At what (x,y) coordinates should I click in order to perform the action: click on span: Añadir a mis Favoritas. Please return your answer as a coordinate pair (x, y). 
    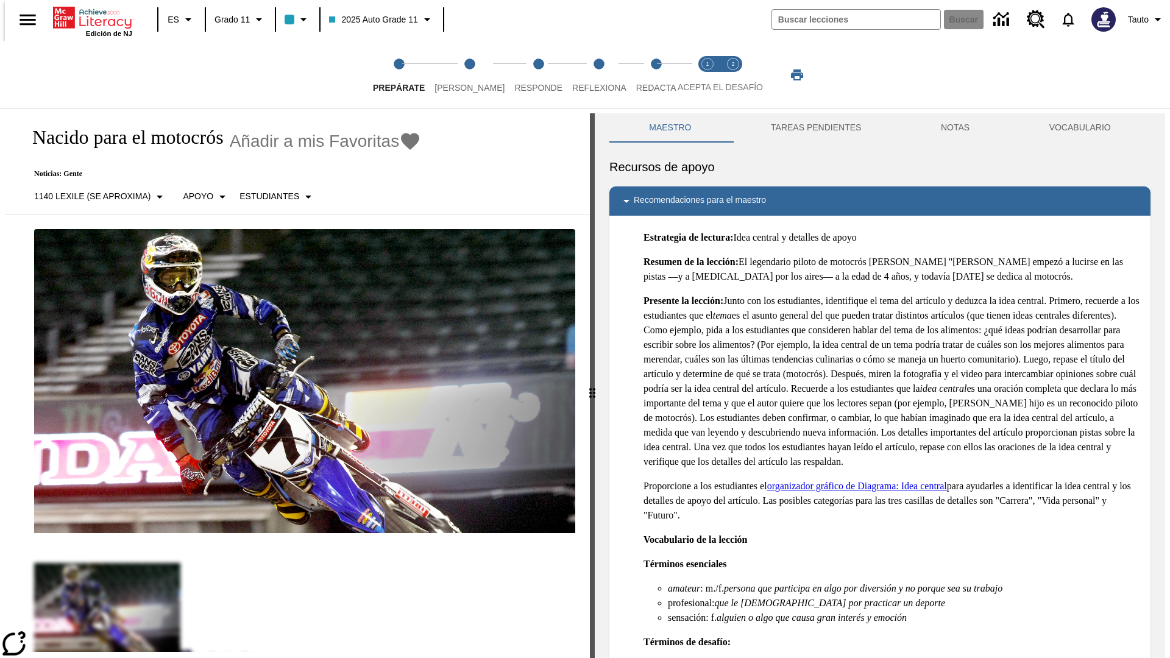
    Looking at the image, I should click on (314, 141).